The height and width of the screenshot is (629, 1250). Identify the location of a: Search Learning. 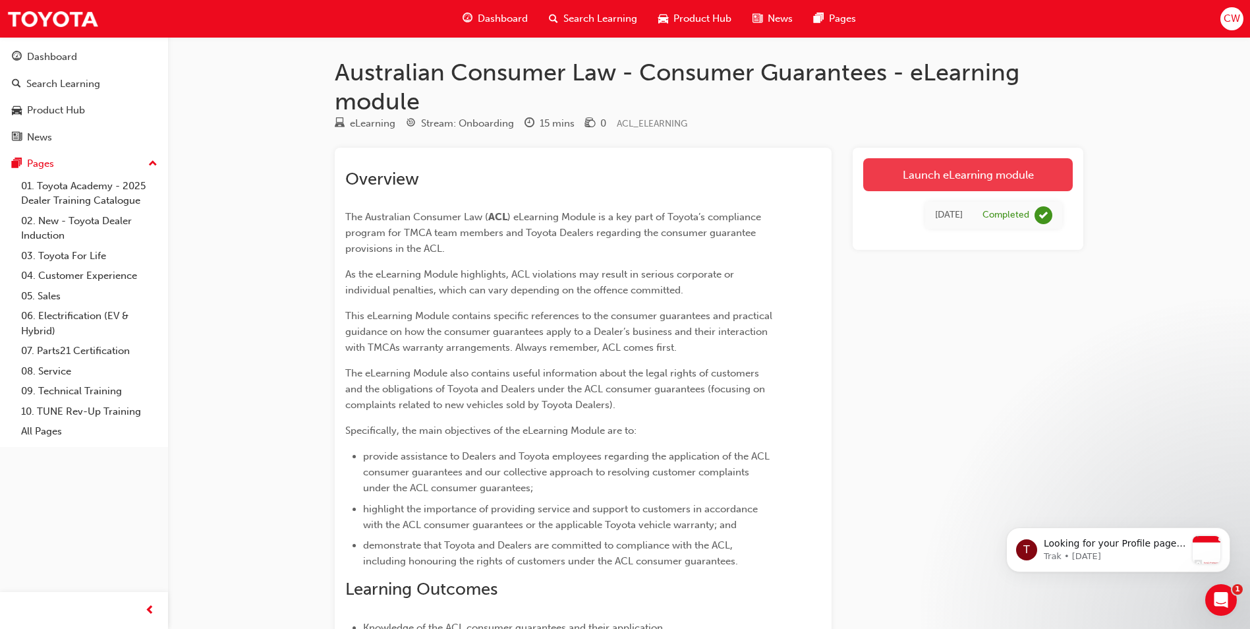
(84, 84).